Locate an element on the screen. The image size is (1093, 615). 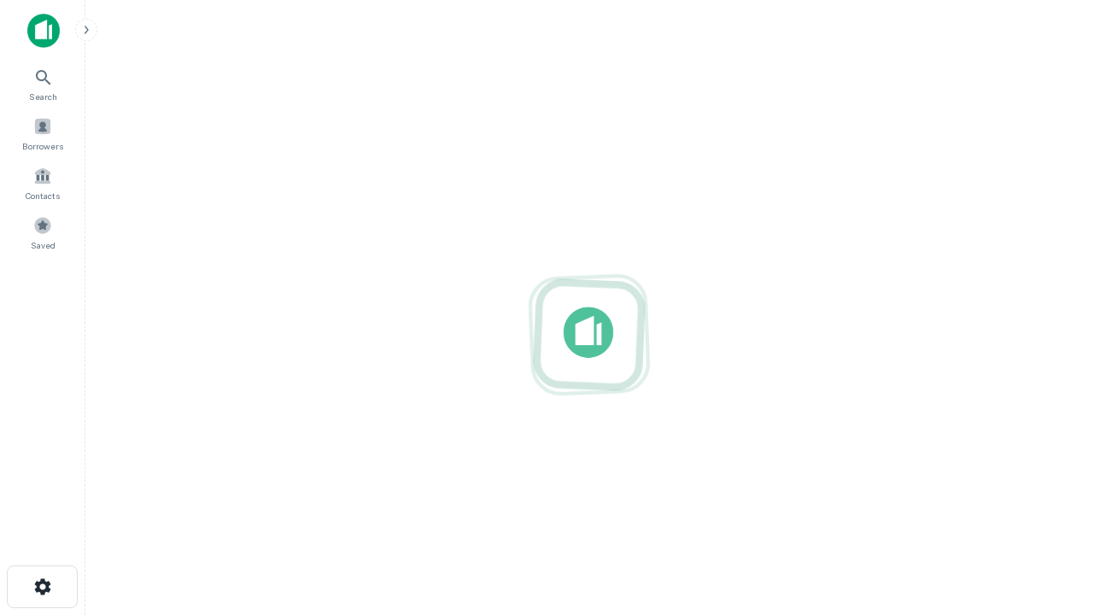
div: Search is located at coordinates (43, 84).